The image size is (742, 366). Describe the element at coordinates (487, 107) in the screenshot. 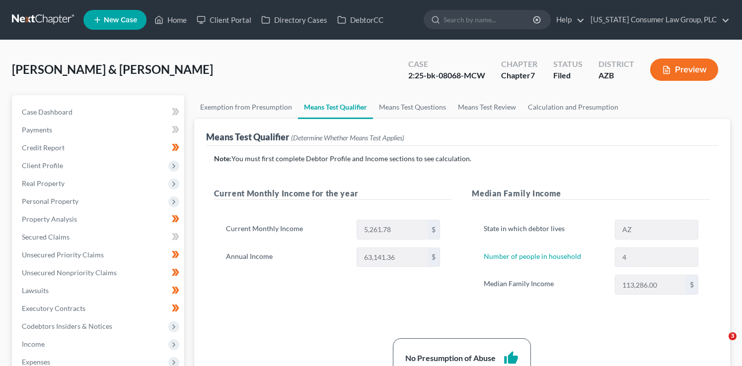

I see `a: Means Test Review` at that location.